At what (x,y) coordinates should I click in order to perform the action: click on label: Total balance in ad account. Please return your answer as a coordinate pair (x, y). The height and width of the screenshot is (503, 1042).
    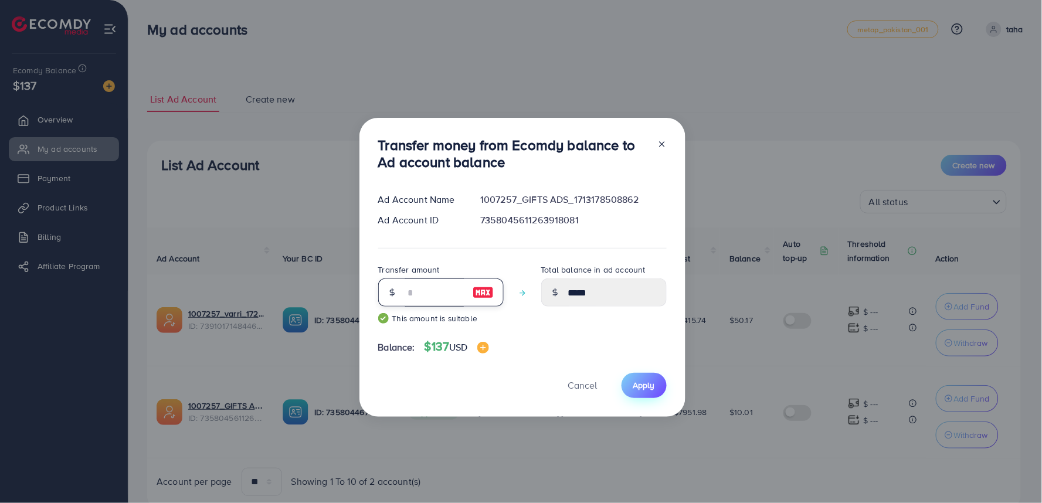
    Looking at the image, I should click on (593, 270).